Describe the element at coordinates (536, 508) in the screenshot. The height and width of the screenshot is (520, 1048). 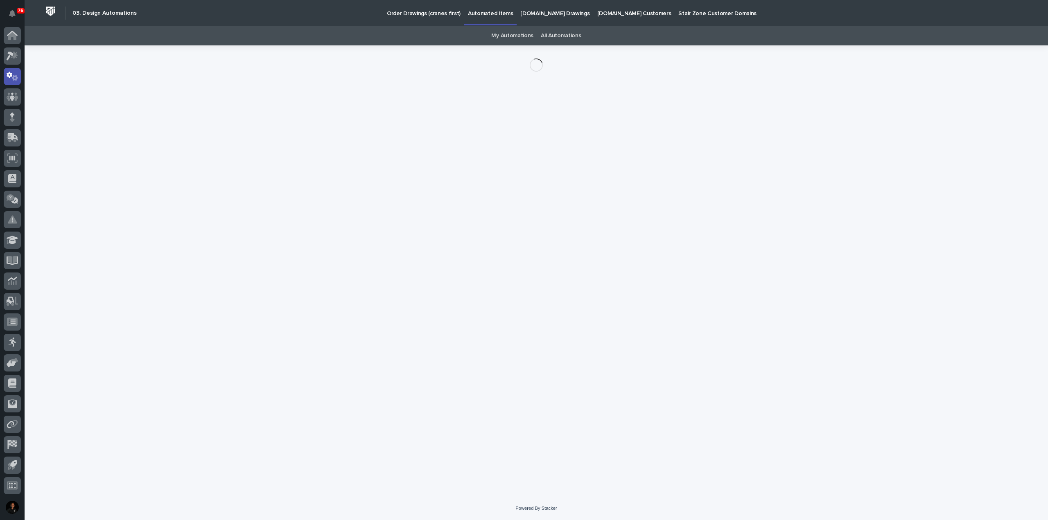
I see `a: Powered By Stacker` at that location.